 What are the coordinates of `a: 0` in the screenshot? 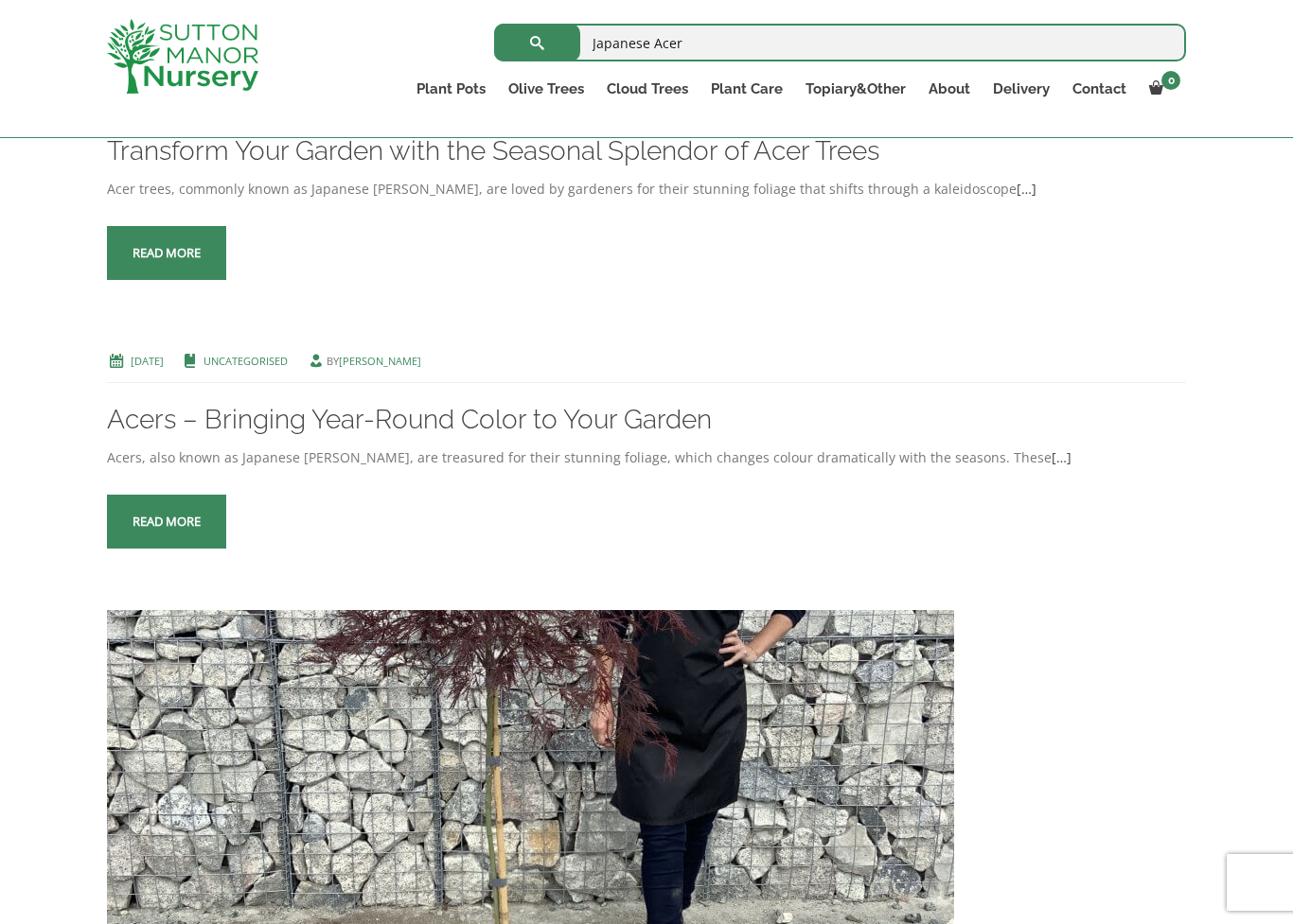 It's located at (1162, 89).